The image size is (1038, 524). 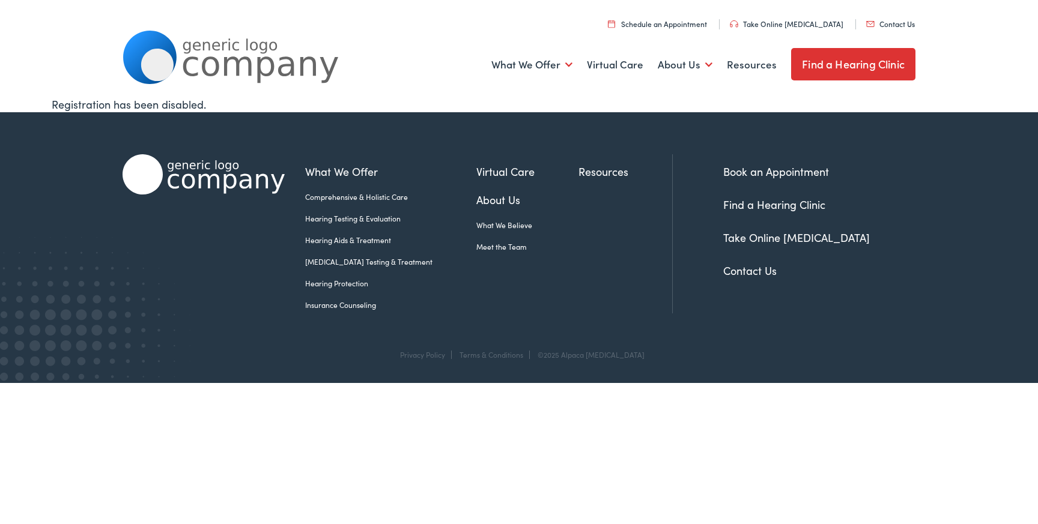 I want to click on img: Alpaca Audiology, so click(x=204, y=174).